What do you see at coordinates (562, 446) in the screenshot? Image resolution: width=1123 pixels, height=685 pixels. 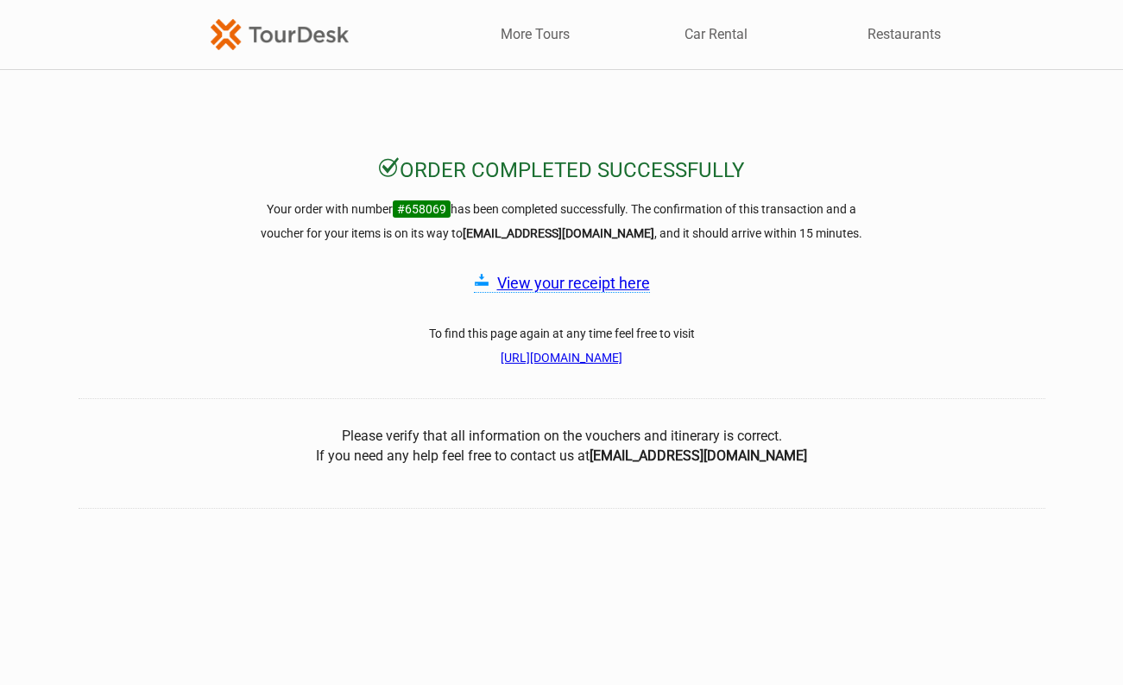 I see `center: Please verify that all information on the vouchers and itinerary is correct. If you need any help...` at bounding box center [562, 446].